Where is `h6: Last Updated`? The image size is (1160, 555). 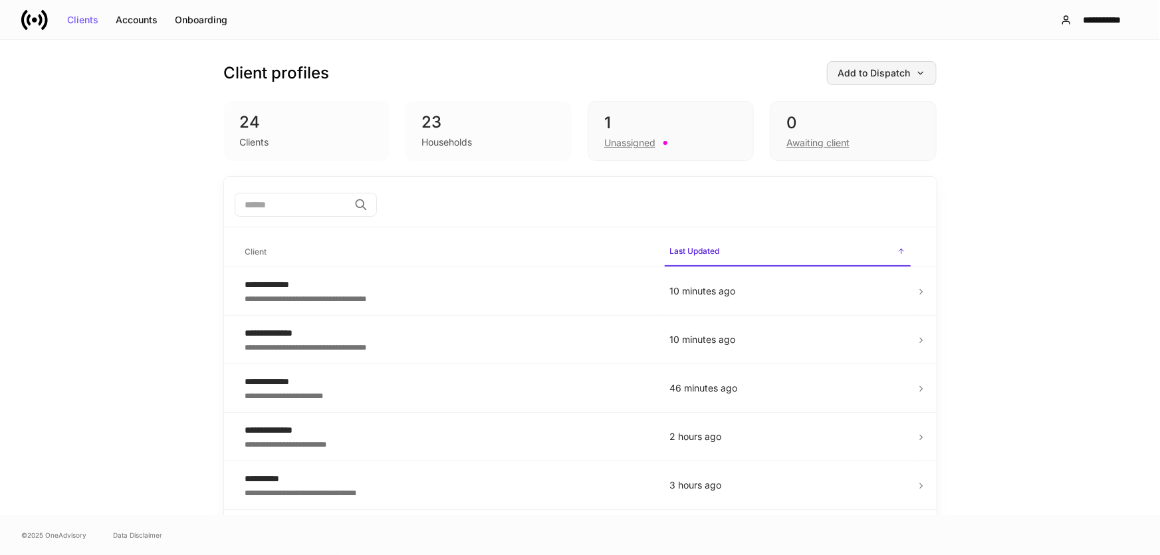
h6: Last Updated is located at coordinates (695, 251).